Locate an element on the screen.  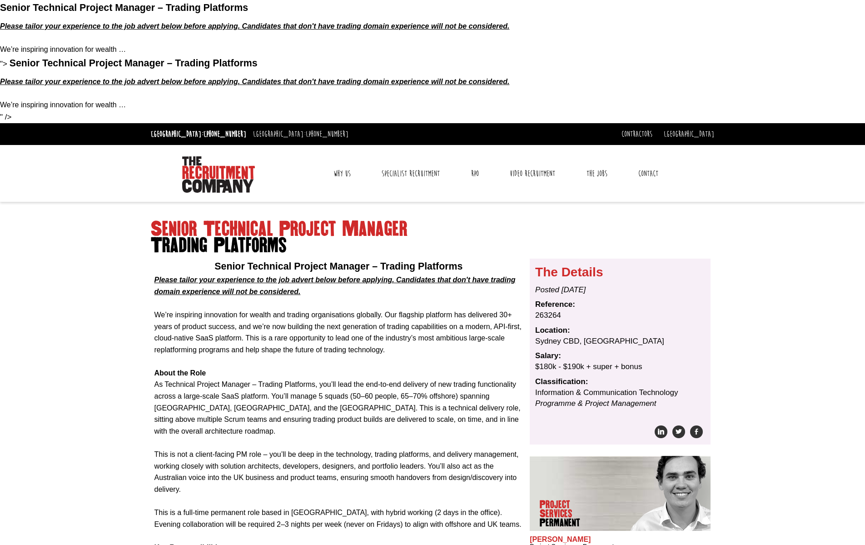
img: The Recruitment Company is located at coordinates (218, 174).